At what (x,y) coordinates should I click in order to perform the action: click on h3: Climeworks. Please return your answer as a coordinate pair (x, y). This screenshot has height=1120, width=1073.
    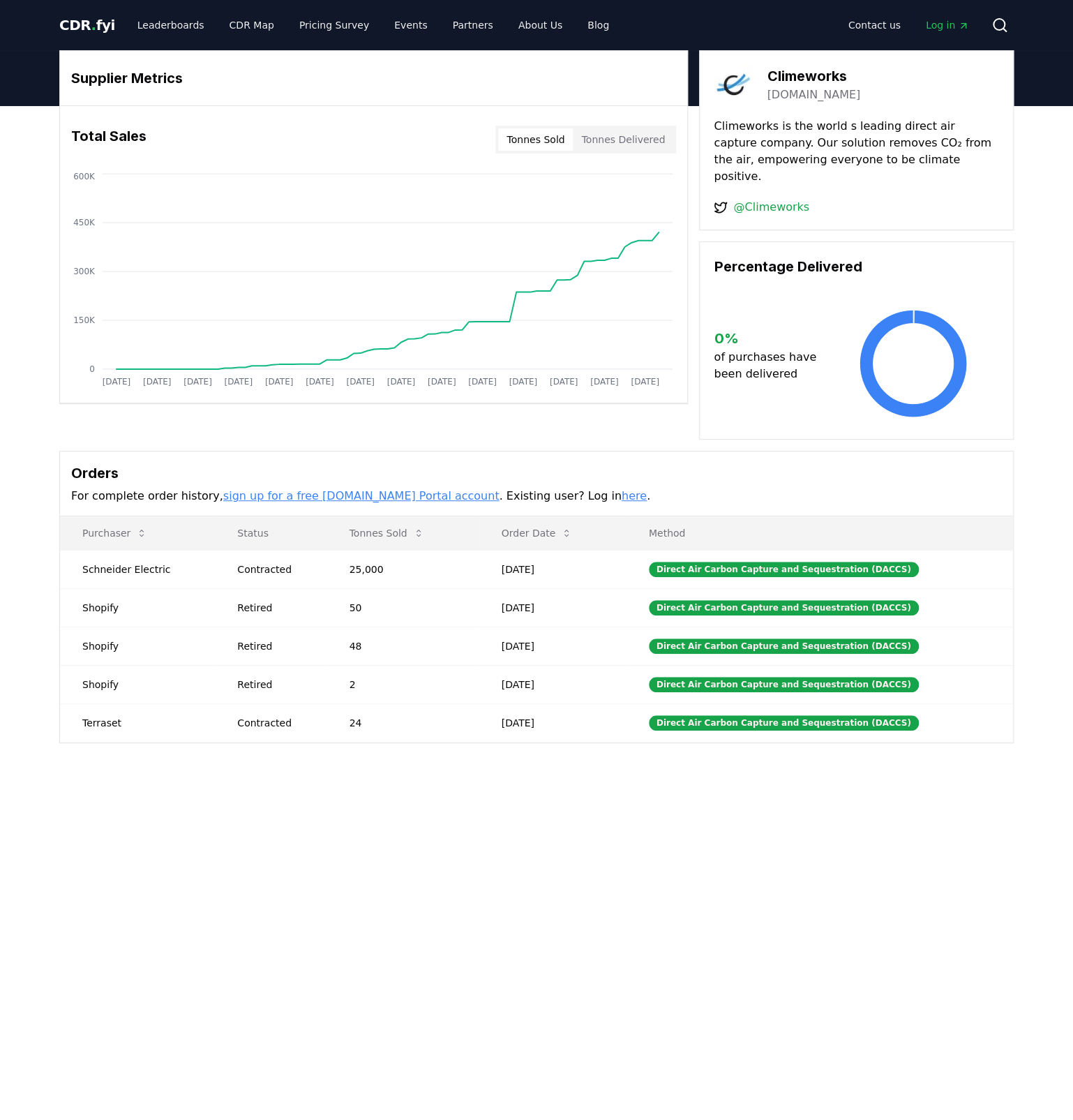
    Looking at the image, I should click on (813, 76).